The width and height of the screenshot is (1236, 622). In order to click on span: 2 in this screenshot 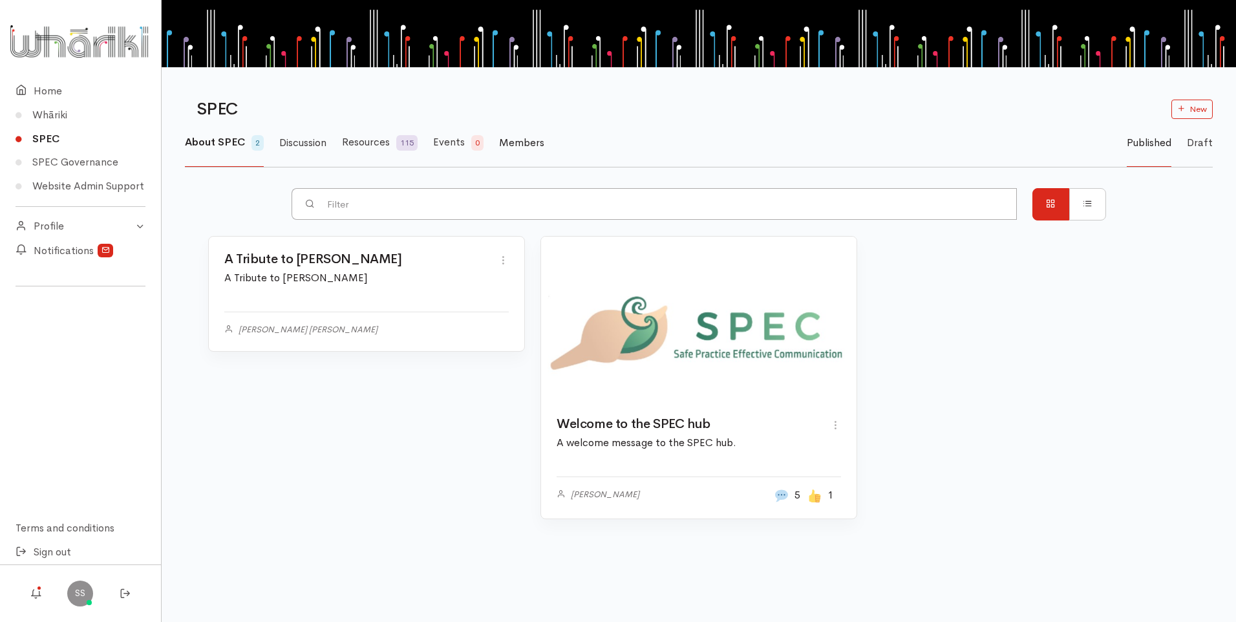, I will do `click(257, 143)`.